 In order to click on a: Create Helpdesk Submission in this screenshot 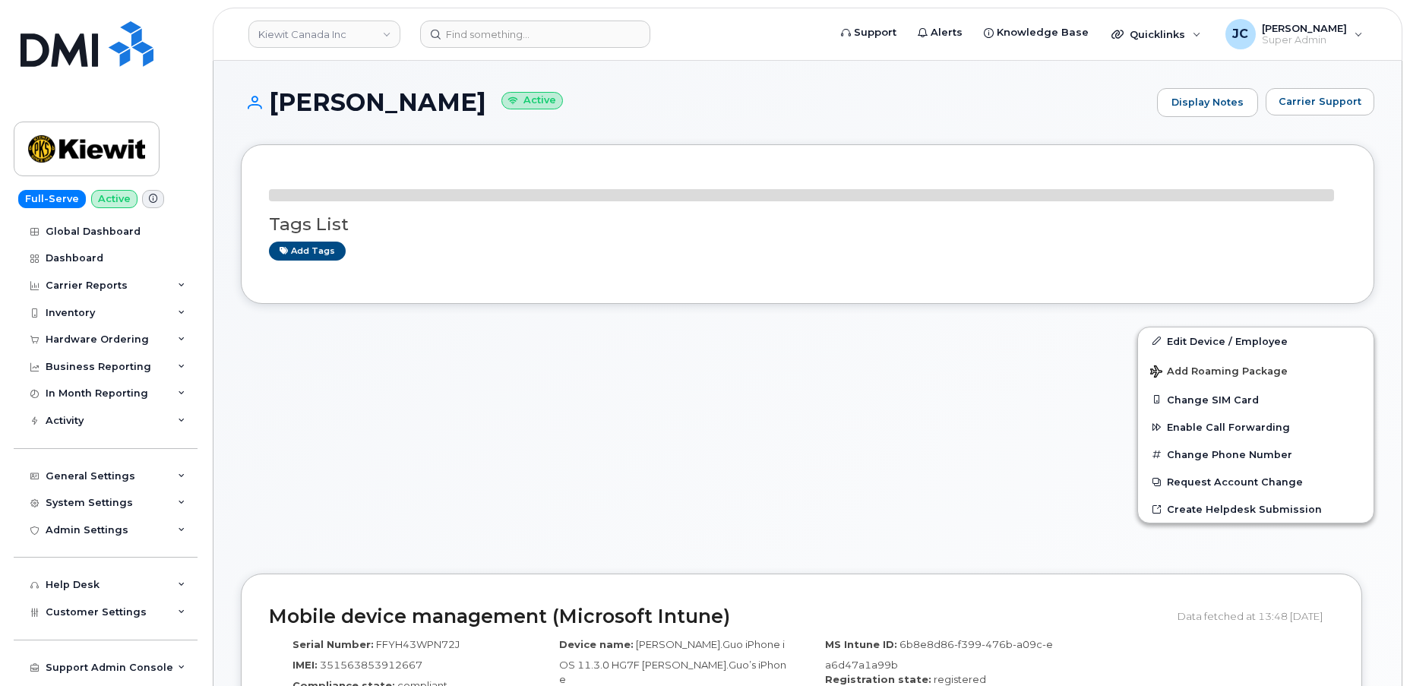, I will do `click(1256, 509)`.